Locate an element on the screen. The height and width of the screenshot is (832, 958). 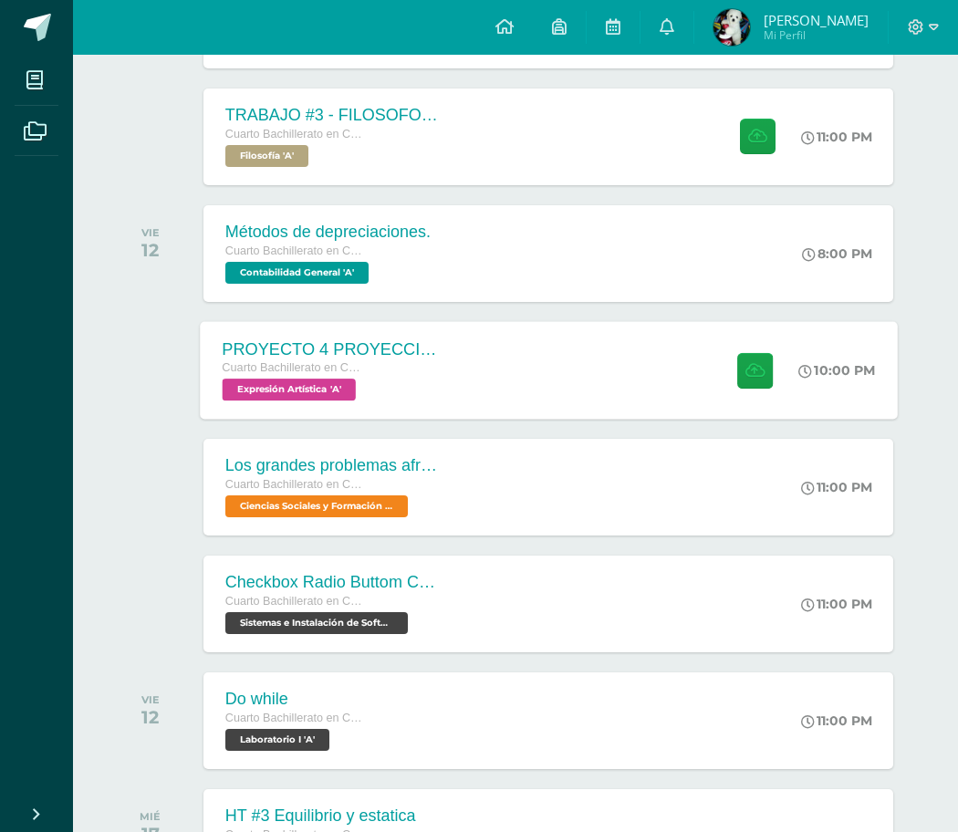
div: Checkbox Radio Buttom Cajas de Selección is located at coordinates (335, 582).